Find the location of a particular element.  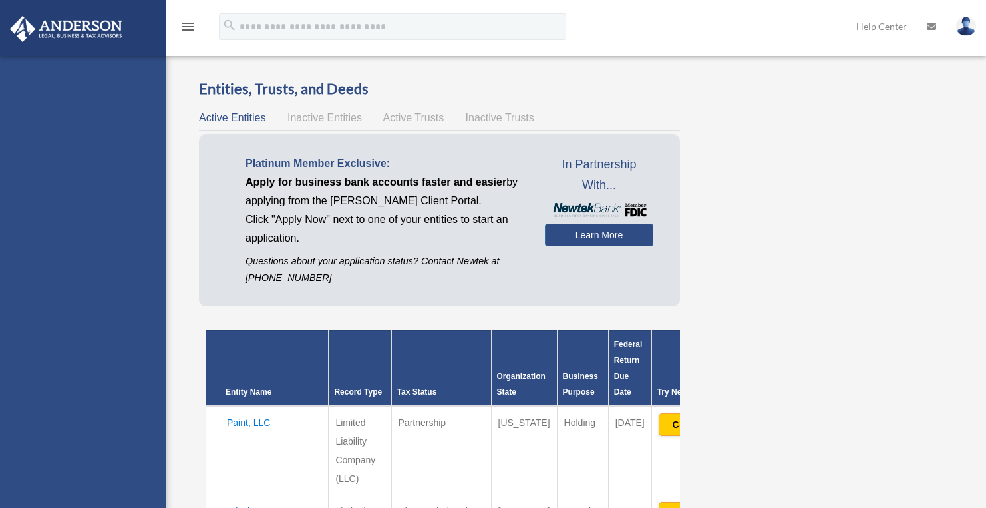

p: Click "Apply Now" next to one of your entities to start an application. is located at coordinates (385, 229).